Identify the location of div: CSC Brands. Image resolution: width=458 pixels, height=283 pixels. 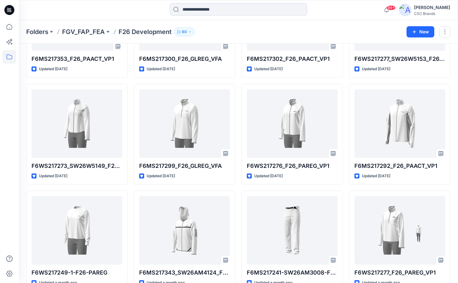
(432, 13).